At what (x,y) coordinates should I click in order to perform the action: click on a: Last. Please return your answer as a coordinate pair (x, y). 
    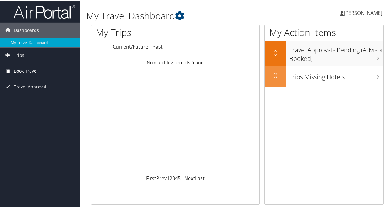
    Looking at the image, I should click on (200, 177).